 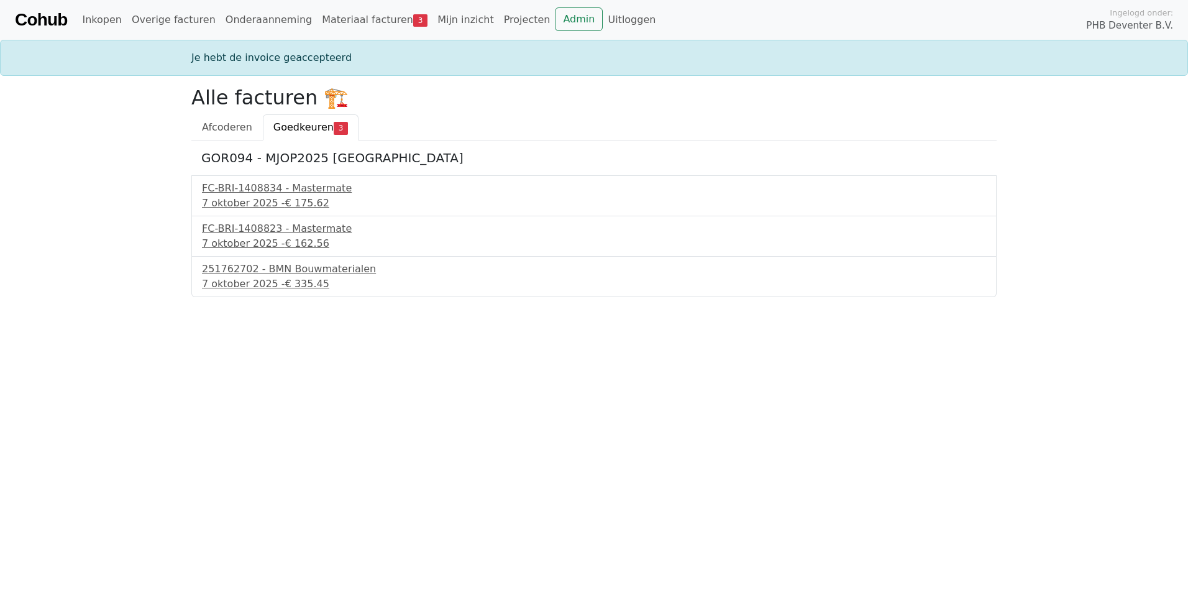 I want to click on h2: Alle facturen 🏗️, so click(x=594, y=98).